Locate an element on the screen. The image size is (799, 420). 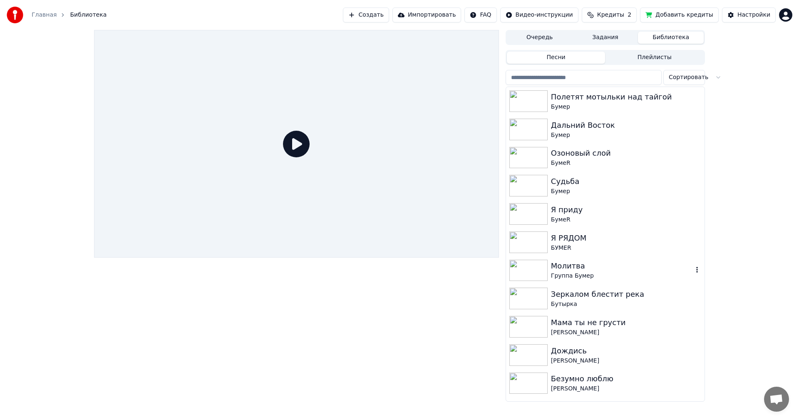
button: Плейлисты is located at coordinates (654, 57).